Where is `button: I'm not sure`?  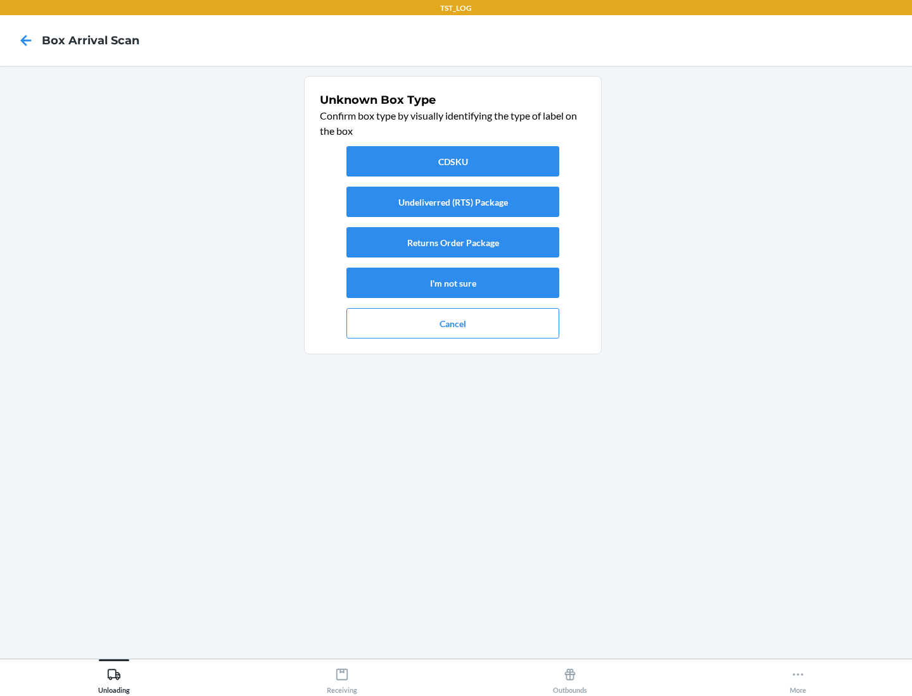 button: I'm not sure is located at coordinates (453, 283).